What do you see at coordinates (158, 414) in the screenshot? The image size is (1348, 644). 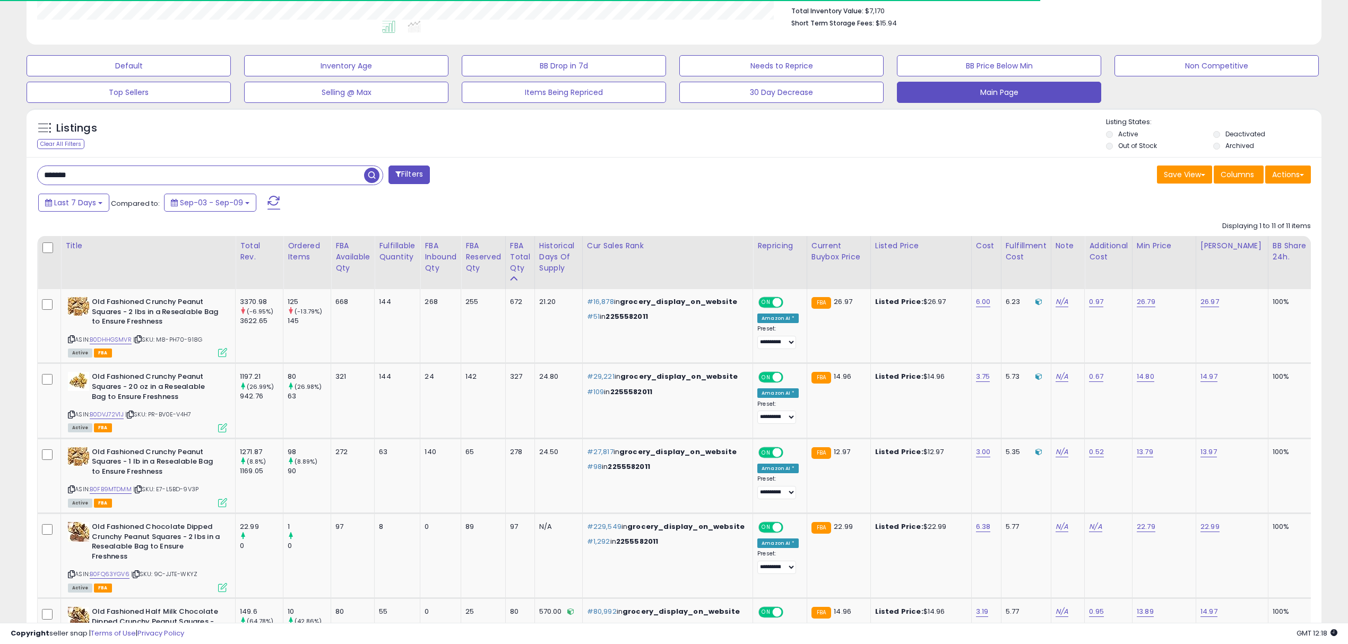 I see `span: | SKU: PR-BV0E-V4H7` at bounding box center [158, 414].